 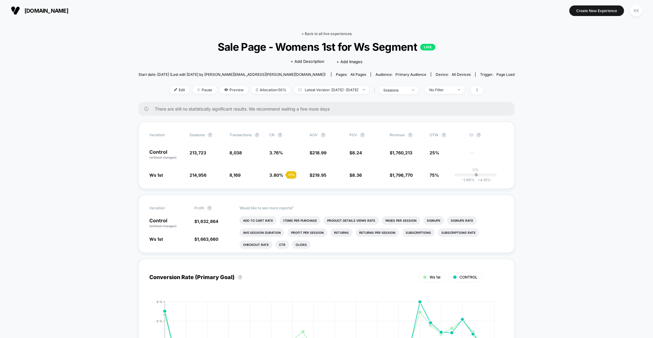 I want to click on button: Create New Experience, so click(x=596, y=11).